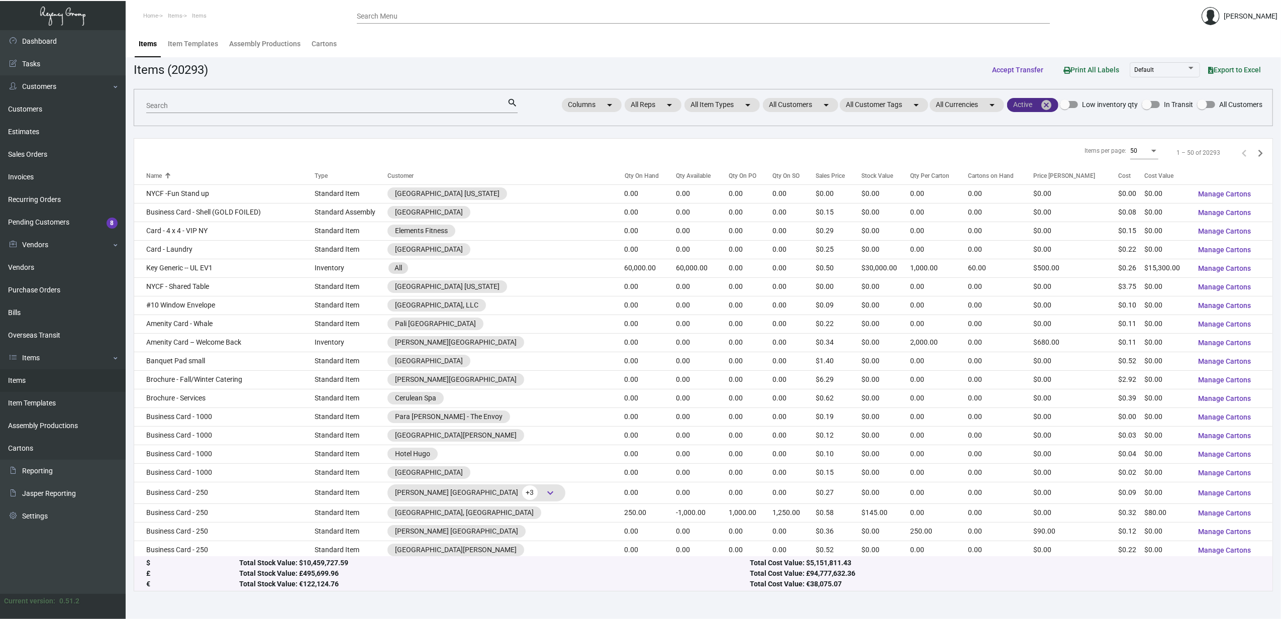 Image resolution: width=1281 pixels, height=619 pixels. Describe the element at coordinates (421, 231) in the screenshot. I see `div: Elements Fitness` at that location.